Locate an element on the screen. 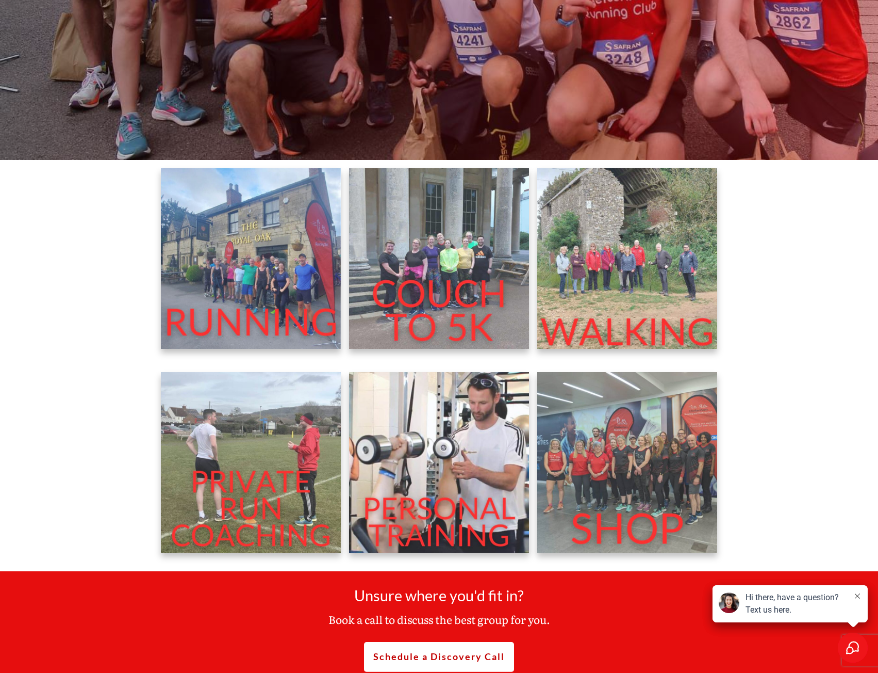 The width and height of the screenshot is (878, 673). img: Running group Cheltenham is located at coordinates (251, 258).